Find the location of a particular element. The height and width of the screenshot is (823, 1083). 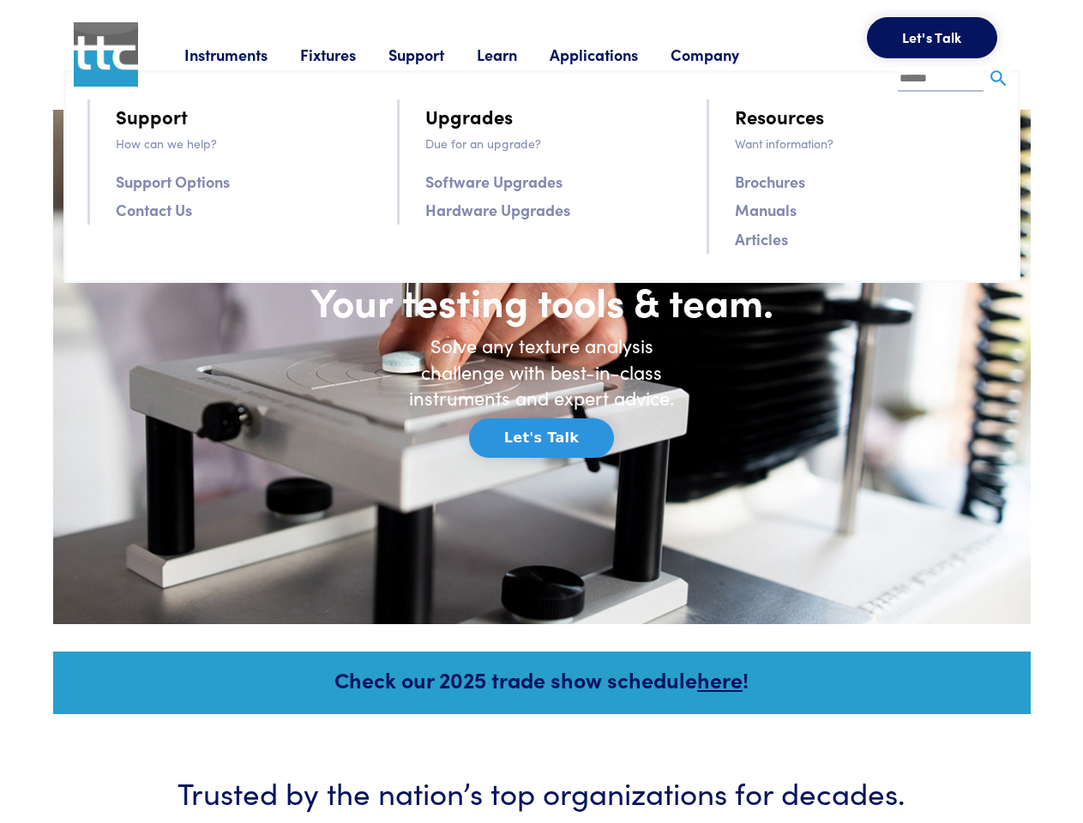

a: Applications is located at coordinates (609, 54).